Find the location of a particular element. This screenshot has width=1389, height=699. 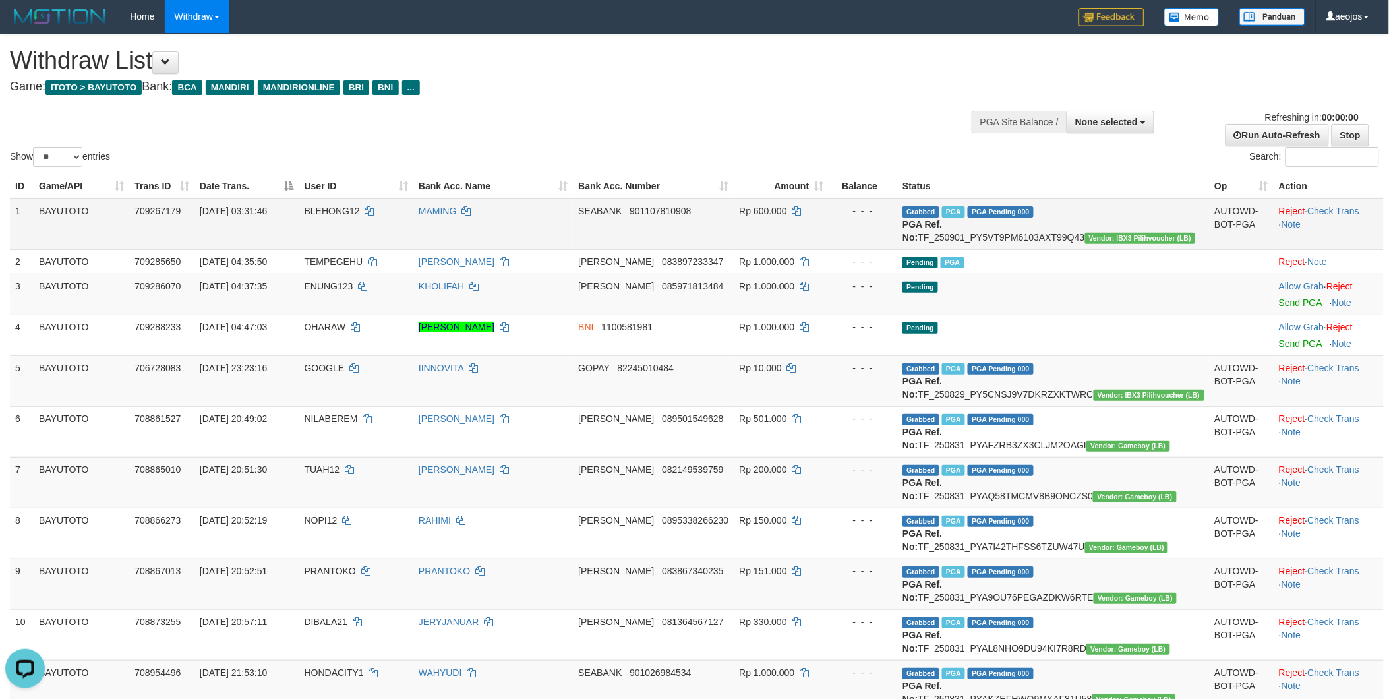

a: PRANTOKO is located at coordinates (444, 571).